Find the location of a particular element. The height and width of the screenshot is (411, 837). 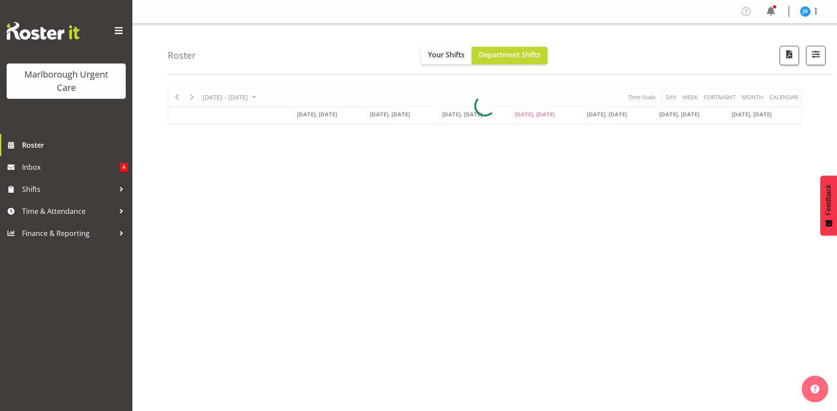

span: Finance & Reporting is located at coordinates (68, 233).